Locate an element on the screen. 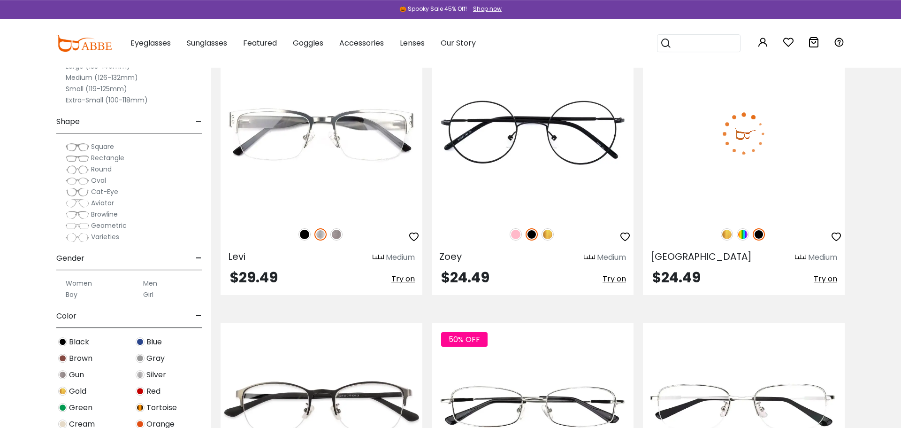 This screenshot has height=428, width=901. span: Geometric is located at coordinates (109, 225).